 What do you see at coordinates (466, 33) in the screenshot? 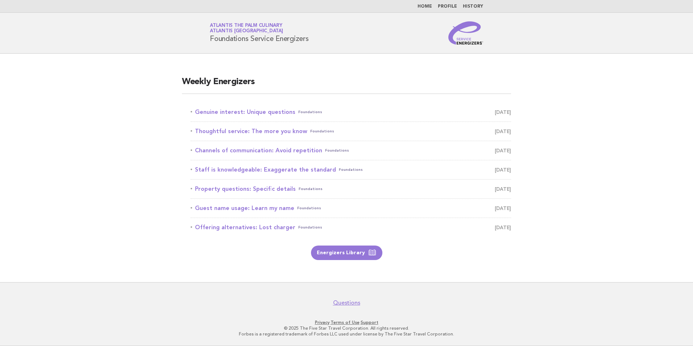
I see `img: Service Energizers` at bounding box center [466, 33].